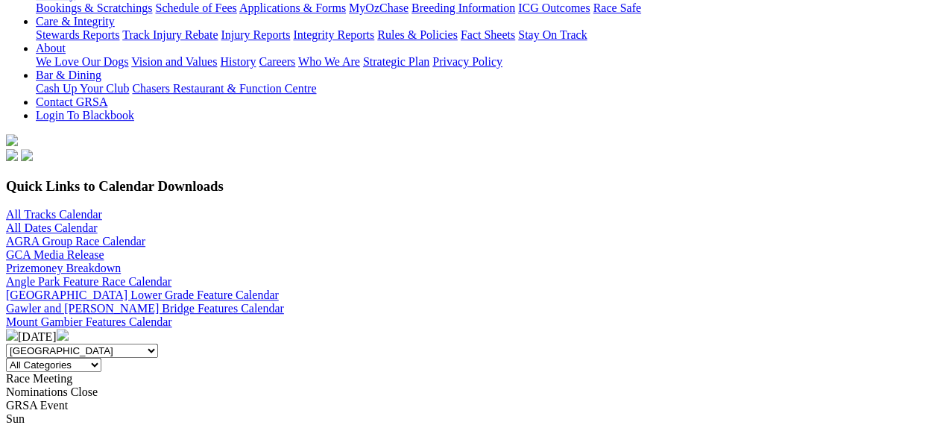 This screenshot has width=943, height=425. What do you see at coordinates (224, 88) in the screenshot?
I see `a: Chasers Restaurant & Function Centre` at bounding box center [224, 88].